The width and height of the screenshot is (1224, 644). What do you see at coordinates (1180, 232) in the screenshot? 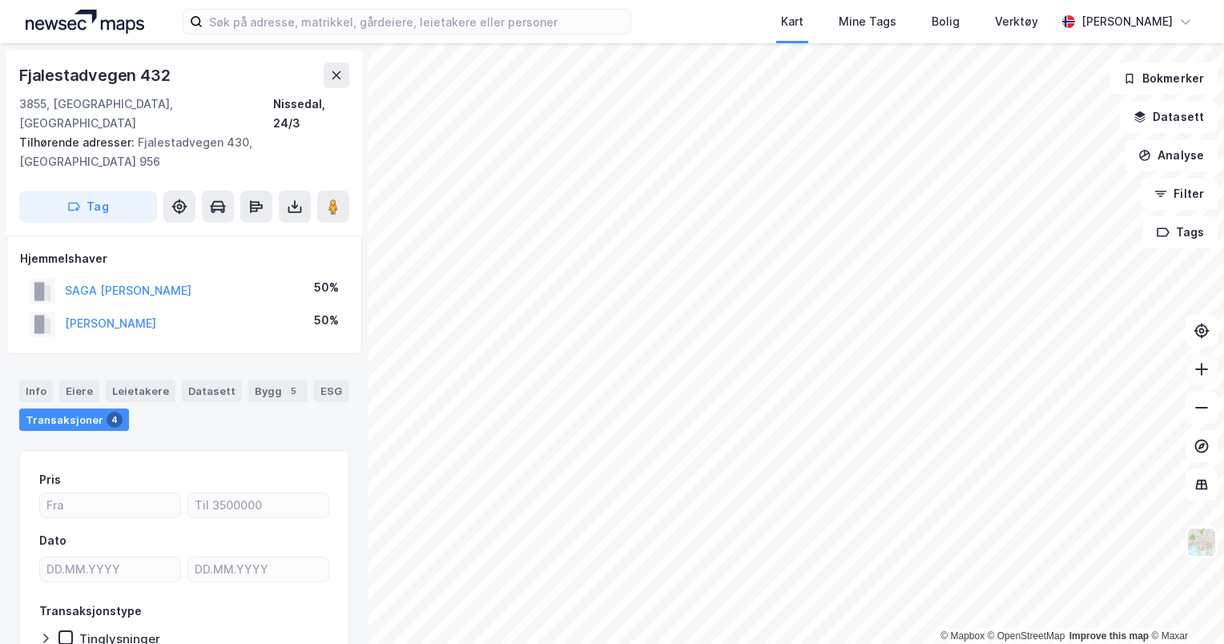
I see `button: Tags` at bounding box center [1180, 232].